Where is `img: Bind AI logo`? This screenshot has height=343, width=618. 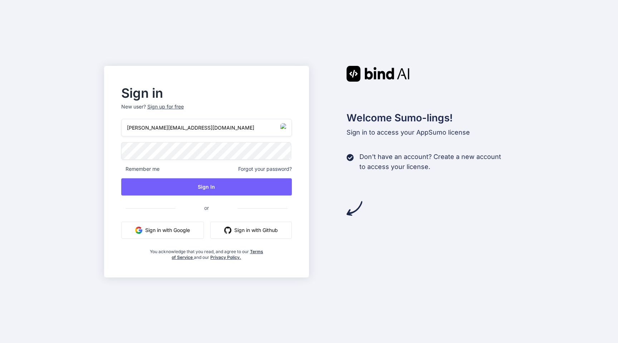 img: Bind AI logo is located at coordinates (378, 74).